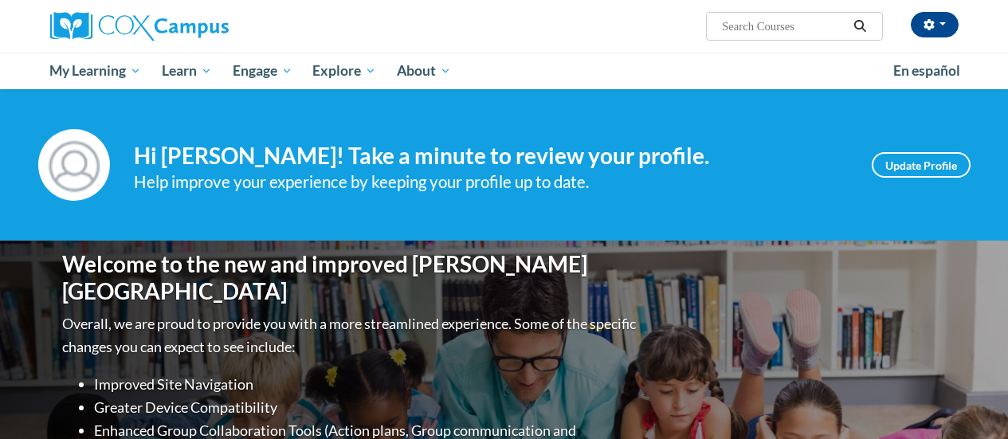 The image size is (1008, 439). What do you see at coordinates (784, 26) in the screenshot?
I see `input: Search Courses` at bounding box center [784, 26].